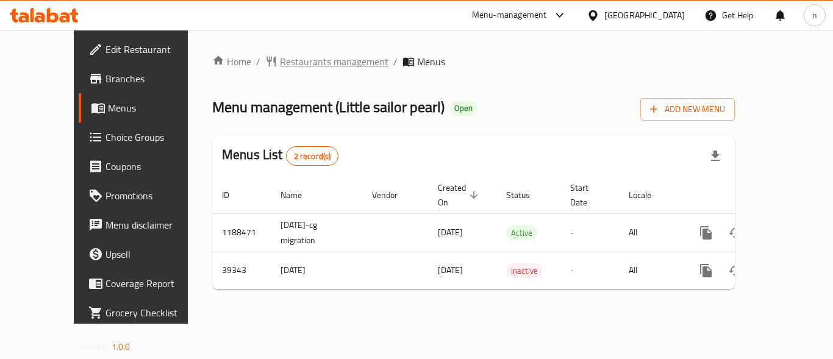  What do you see at coordinates (463, 108) in the screenshot?
I see `span: Open` at bounding box center [463, 108].